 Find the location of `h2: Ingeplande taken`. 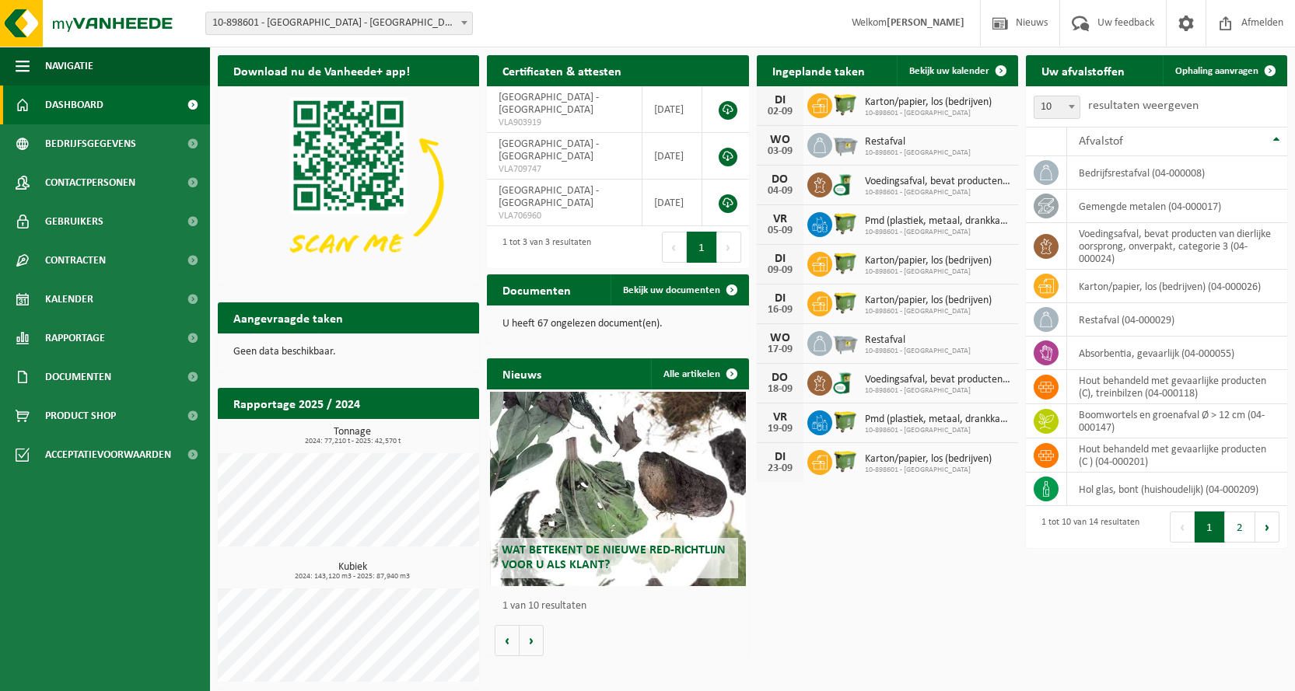

h2: Ingeplande taken is located at coordinates (818, 70).